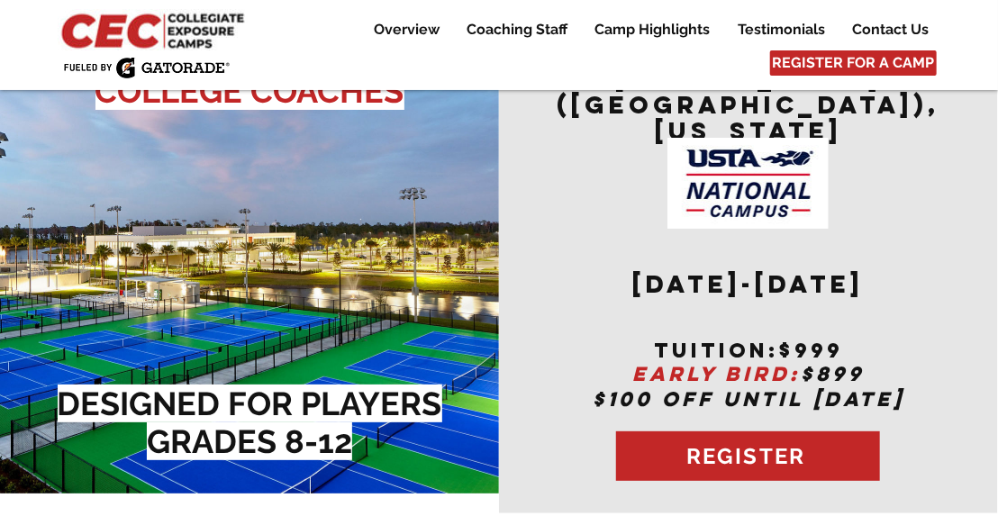 The image size is (998, 516). Describe the element at coordinates (781, 30) in the screenshot. I see `p: Testimonials` at that location.